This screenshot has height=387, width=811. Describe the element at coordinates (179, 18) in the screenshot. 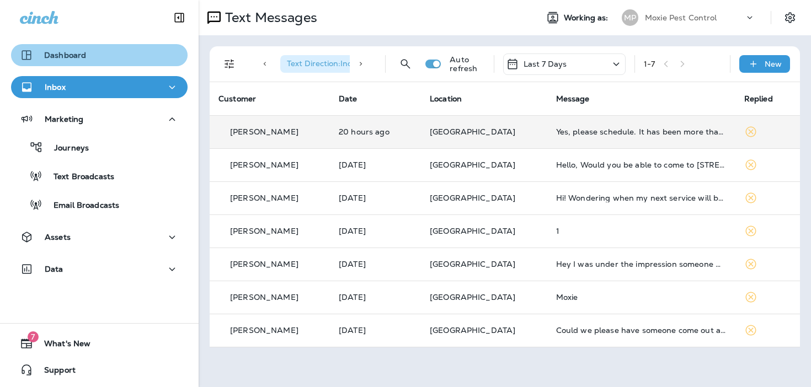

I see `button: Collapse Sidebar` at that location.